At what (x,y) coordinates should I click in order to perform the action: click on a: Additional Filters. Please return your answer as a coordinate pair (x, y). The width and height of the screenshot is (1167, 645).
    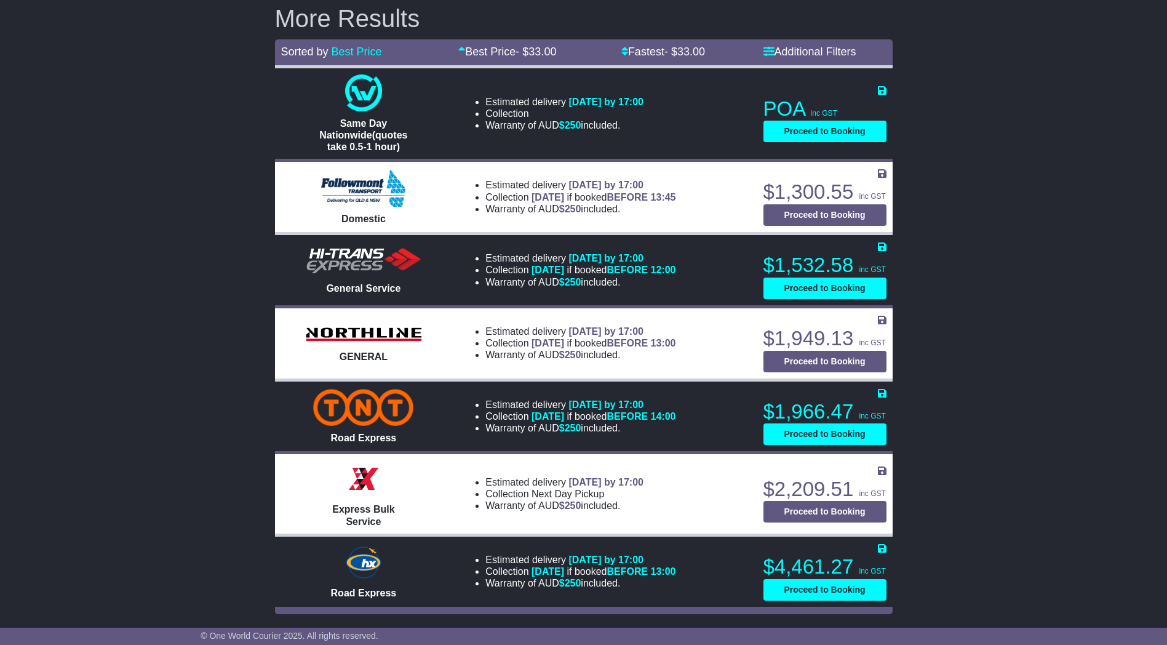
    Looking at the image, I should click on (810, 52).